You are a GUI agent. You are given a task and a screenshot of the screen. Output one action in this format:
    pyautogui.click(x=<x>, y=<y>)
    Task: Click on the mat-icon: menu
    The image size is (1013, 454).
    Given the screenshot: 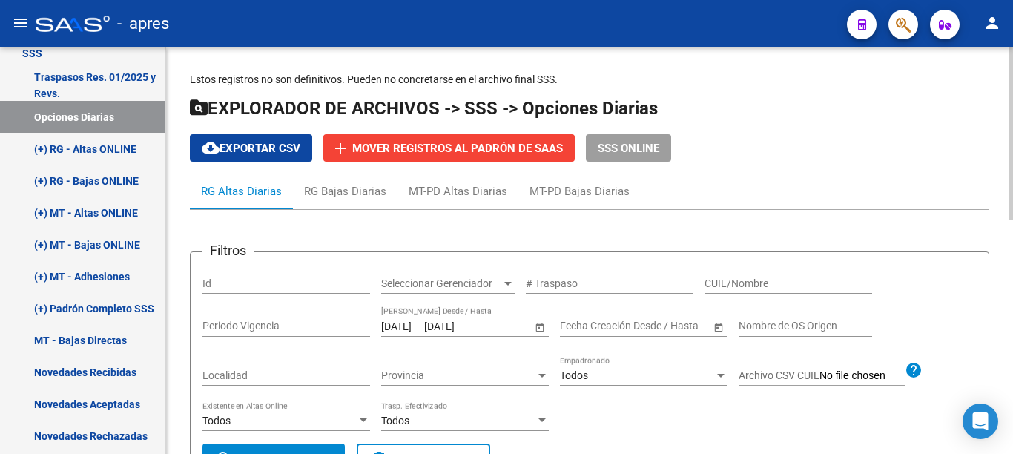 What is the action you would take?
    pyautogui.click(x=21, y=23)
    